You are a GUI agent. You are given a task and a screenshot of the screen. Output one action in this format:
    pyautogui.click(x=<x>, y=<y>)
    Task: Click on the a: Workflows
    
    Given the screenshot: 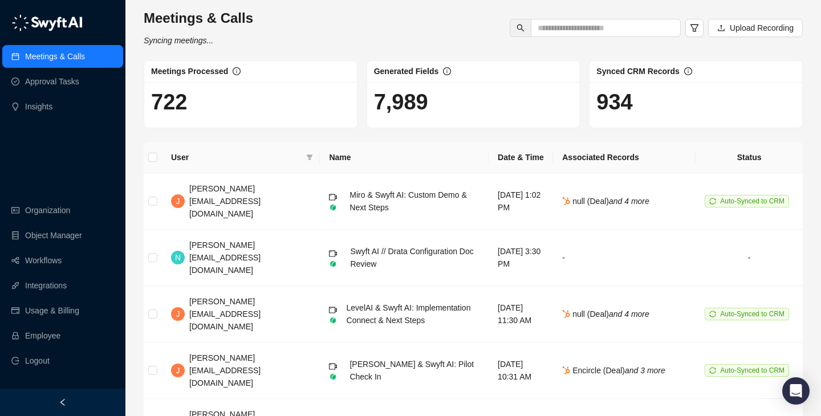 What is the action you would take?
    pyautogui.click(x=43, y=261)
    